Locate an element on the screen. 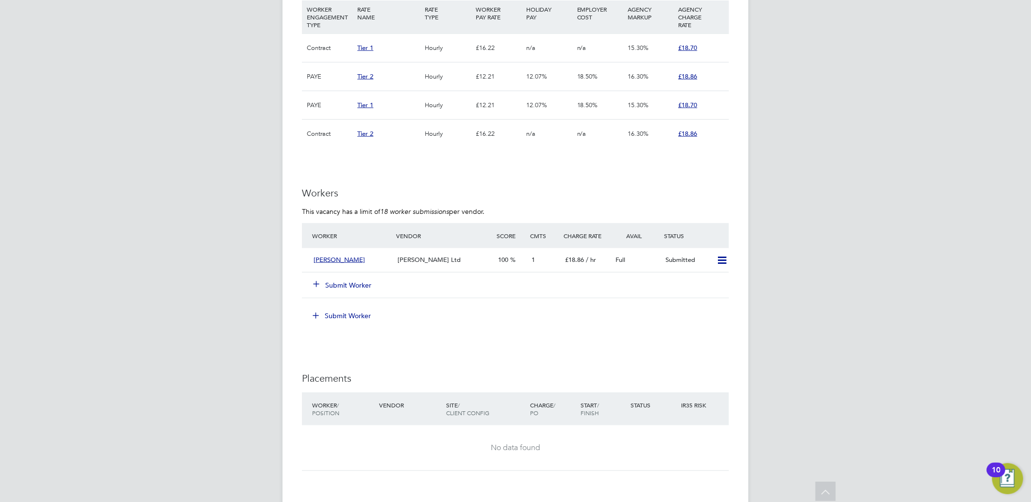 This screenshot has width=1031, height=502. h3: Placements is located at coordinates (515, 378).